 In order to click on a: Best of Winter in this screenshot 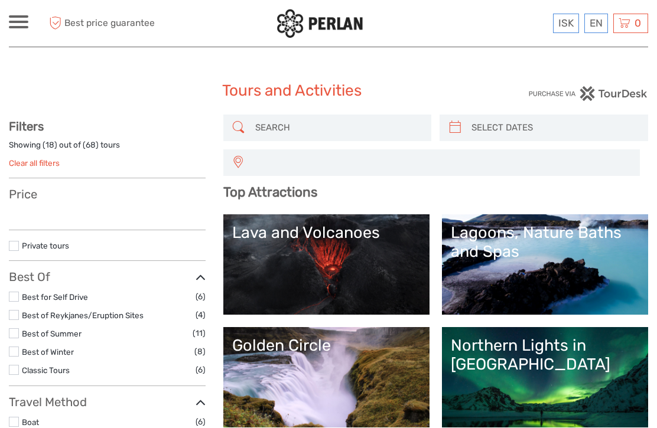, I will do `click(48, 352)`.